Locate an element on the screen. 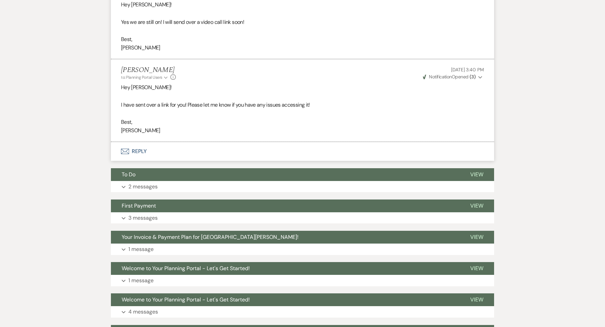 This screenshot has height=327, width=605. span: To Do is located at coordinates (128, 174).